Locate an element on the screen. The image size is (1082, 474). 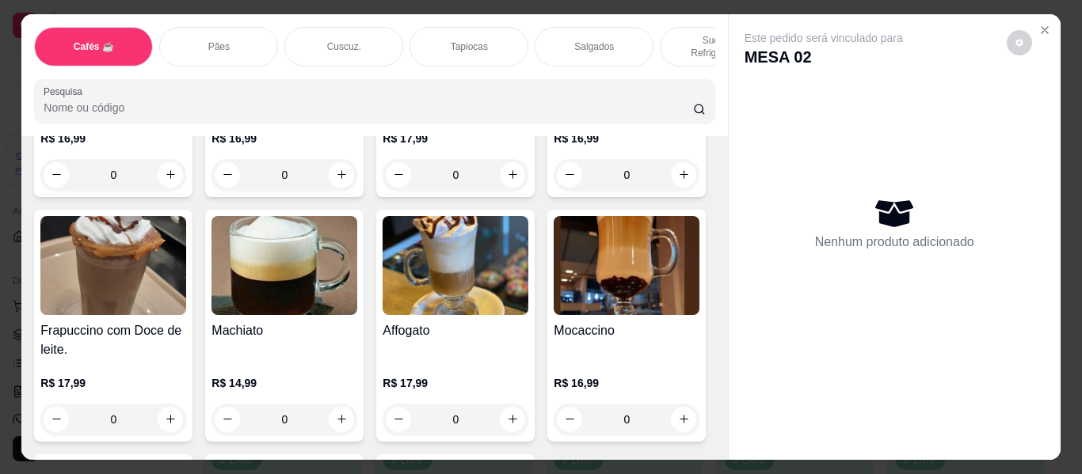
p: Nenhum produto adicionado is located at coordinates (894, 242).